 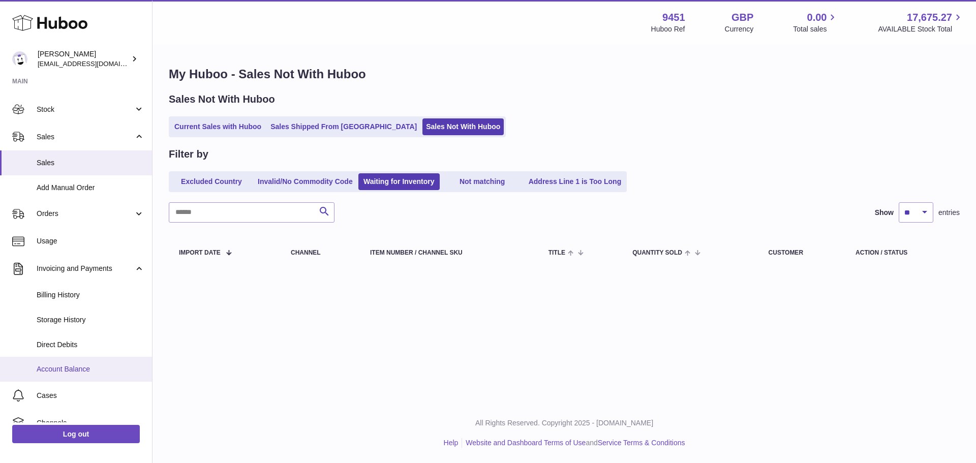 What do you see at coordinates (399, 181) in the screenshot?
I see `a: Waiting for Inventory` at bounding box center [399, 181].